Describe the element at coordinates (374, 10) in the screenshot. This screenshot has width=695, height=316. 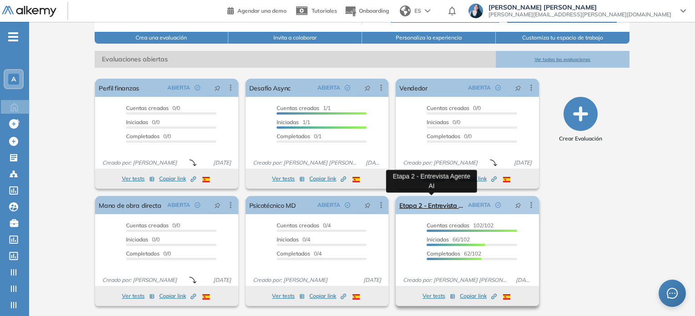
I see `span: Onboarding` at that location.